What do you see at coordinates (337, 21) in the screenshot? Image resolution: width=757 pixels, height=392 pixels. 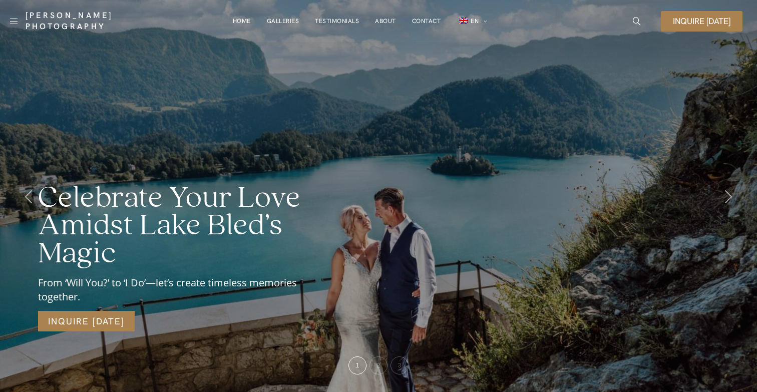 I see `a: Testimonials` at bounding box center [337, 21].